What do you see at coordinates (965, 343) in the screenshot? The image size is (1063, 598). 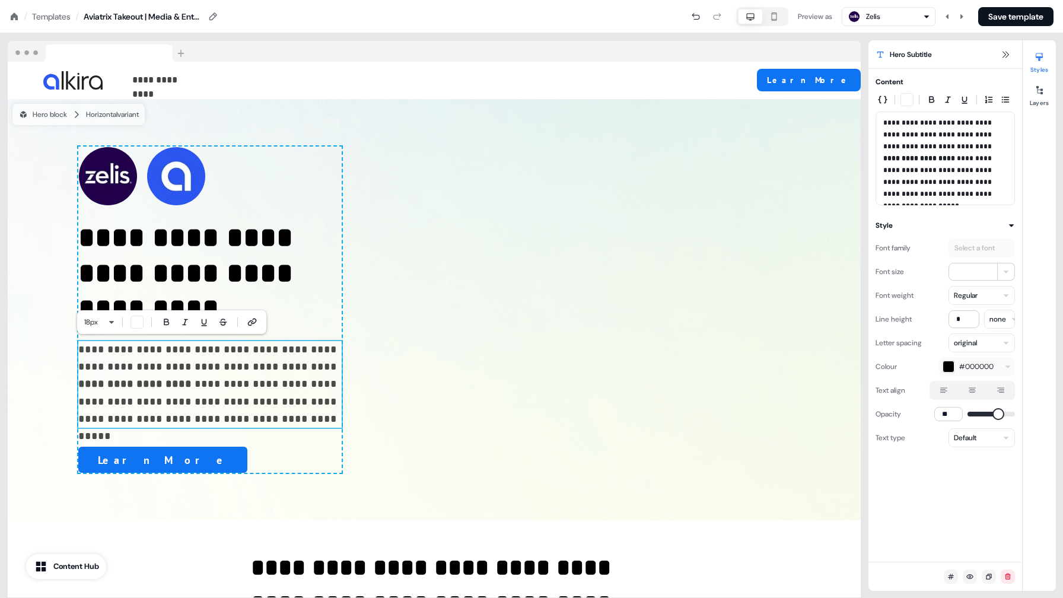 I see `div: original` at bounding box center [965, 343].